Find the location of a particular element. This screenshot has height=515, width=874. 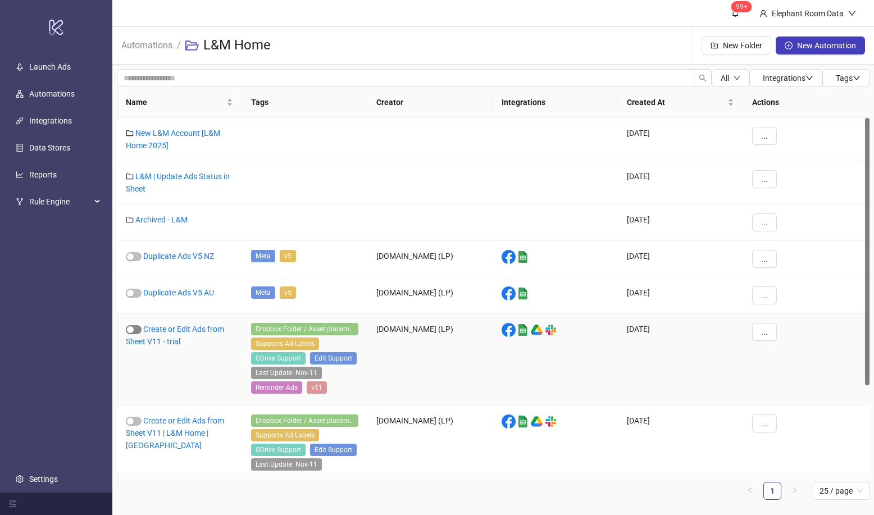

sup: 1557 is located at coordinates (742, 7).